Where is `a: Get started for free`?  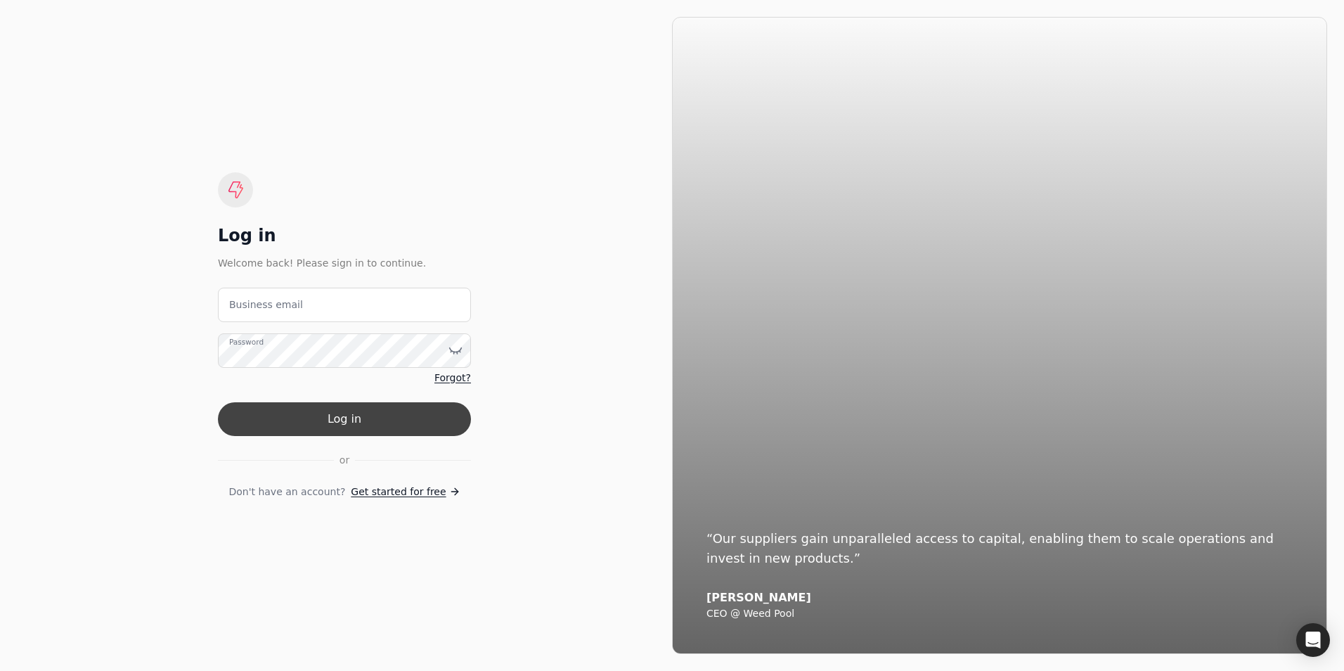
a: Get started for free is located at coordinates (405, 491).